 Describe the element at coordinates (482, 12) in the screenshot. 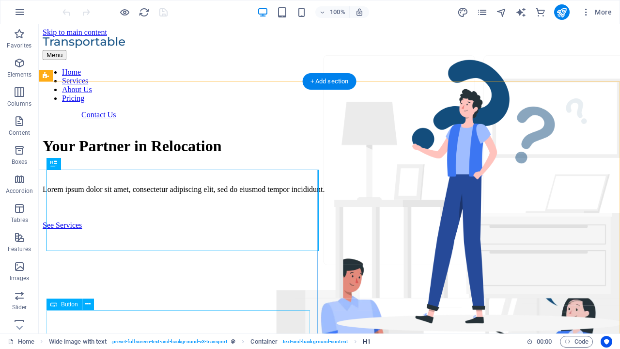

I see `i: Pages (Ctrl+Alt+S)` at that location.